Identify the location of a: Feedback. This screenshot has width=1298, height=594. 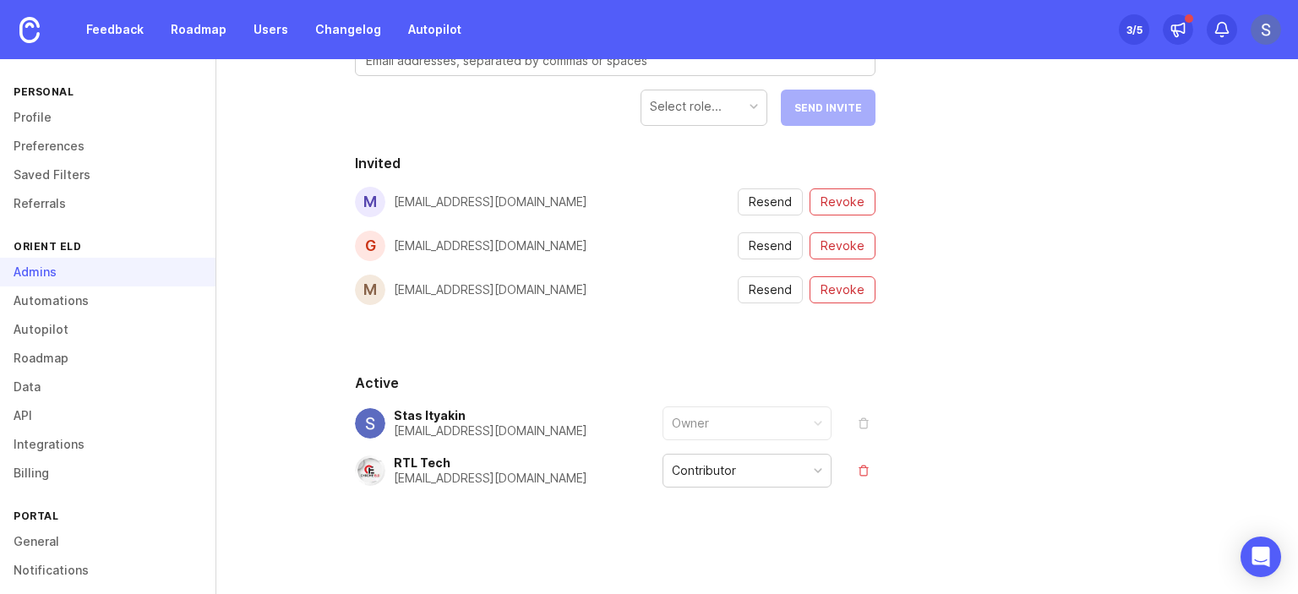
(115, 30).